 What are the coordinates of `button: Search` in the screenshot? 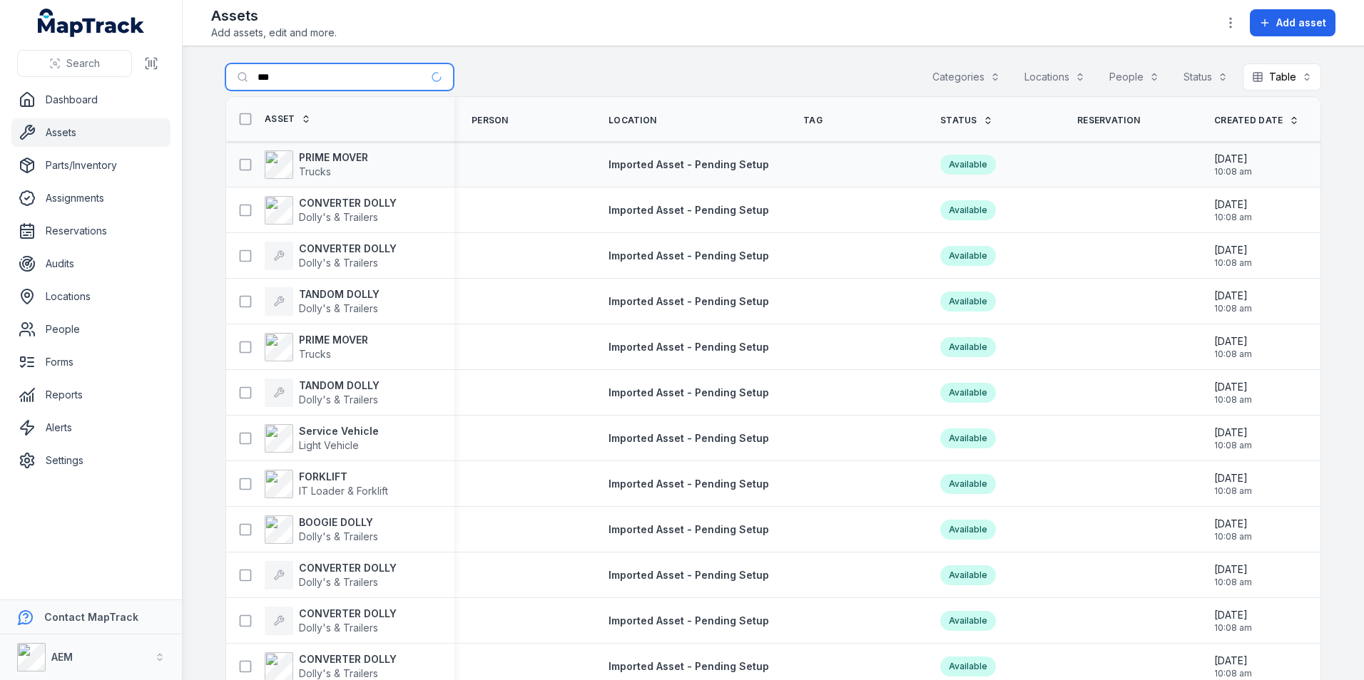 It's located at (74, 63).